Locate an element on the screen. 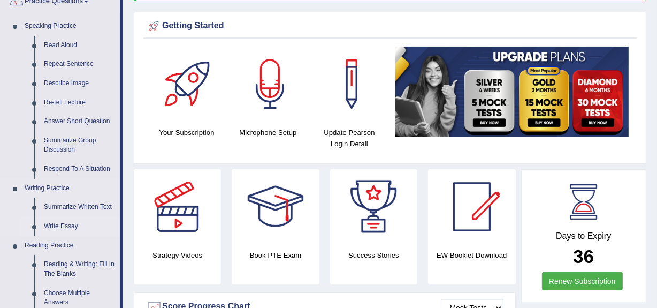 The width and height of the screenshot is (657, 308). h4: Book PTE Exam is located at coordinates (275, 255).